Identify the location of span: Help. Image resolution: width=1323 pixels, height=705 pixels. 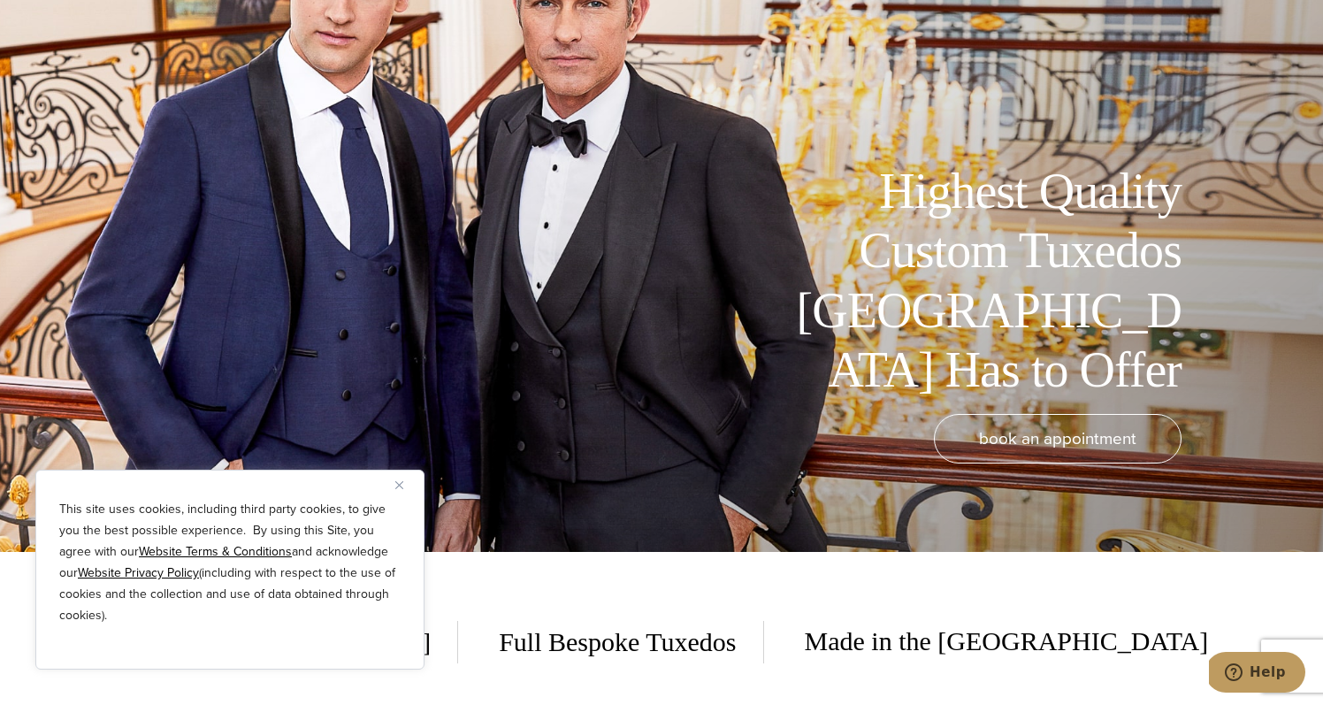
(58, 20).